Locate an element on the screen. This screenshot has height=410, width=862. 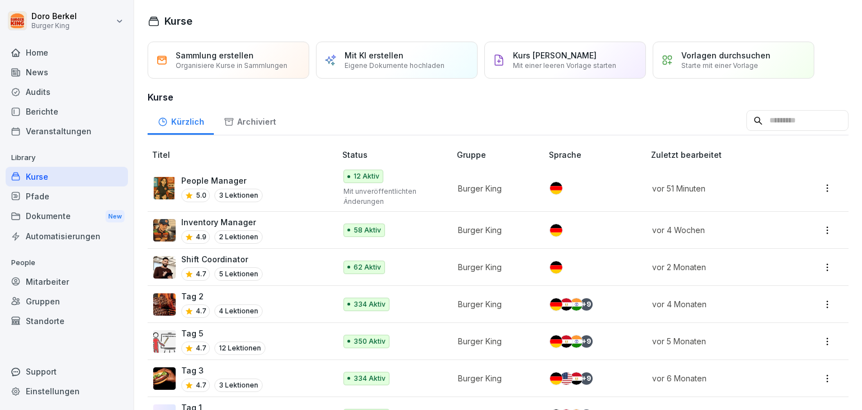
p: Vorlagen durchsuchen is located at coordinates (726, 55).